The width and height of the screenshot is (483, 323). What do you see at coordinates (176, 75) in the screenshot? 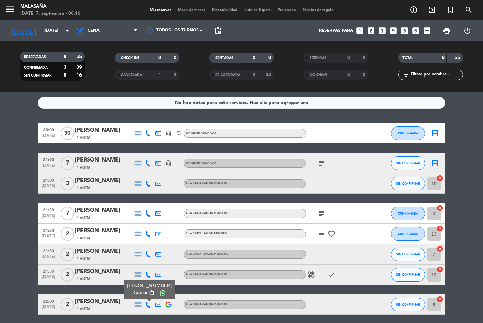
I see `strong: 2` at bounding box center [176, 75].